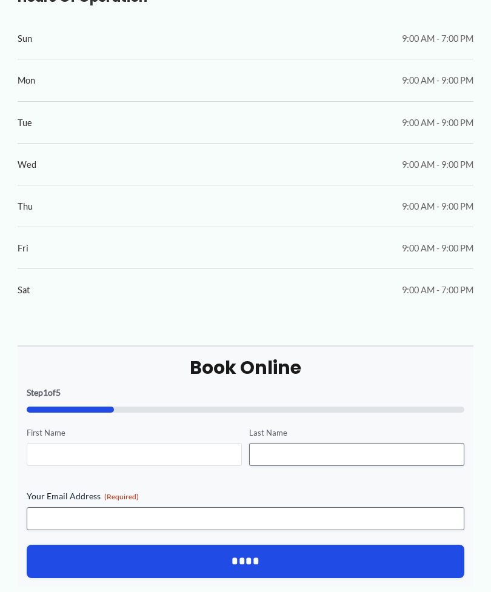 The height and width of the screenshot is (592, 491). What do you see at coordinates (245, 392) in the screenshot?
I see `p: Step of` at bounding box center [245, 392].